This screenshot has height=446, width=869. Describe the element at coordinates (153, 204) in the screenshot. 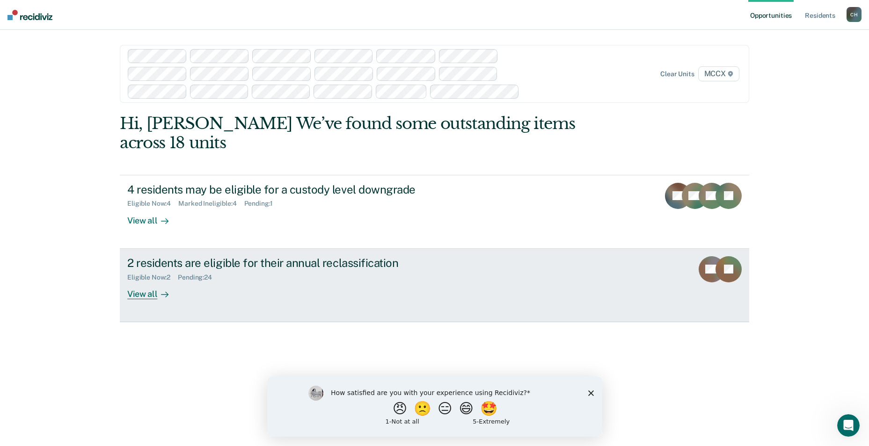

I see `div: Eligible Now : 4` at that location.